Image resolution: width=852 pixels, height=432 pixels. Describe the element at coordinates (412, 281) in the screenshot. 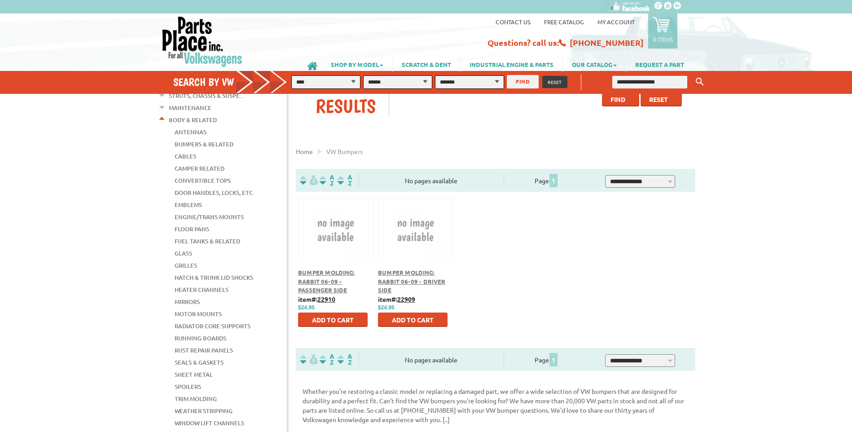

I see `a: Bumper Molding: Rabbit 06-09 - Driver Side` at that location.